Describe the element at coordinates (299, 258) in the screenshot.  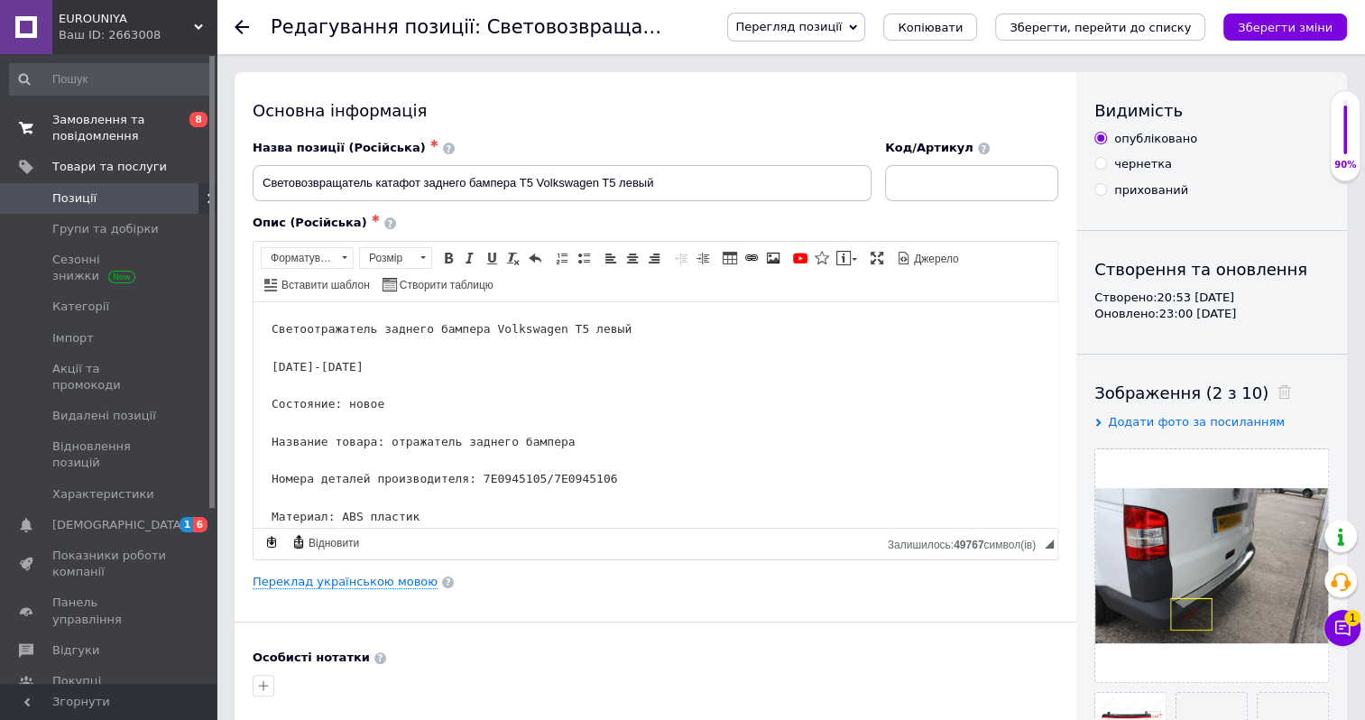
I see `span: Форматування` at that location.